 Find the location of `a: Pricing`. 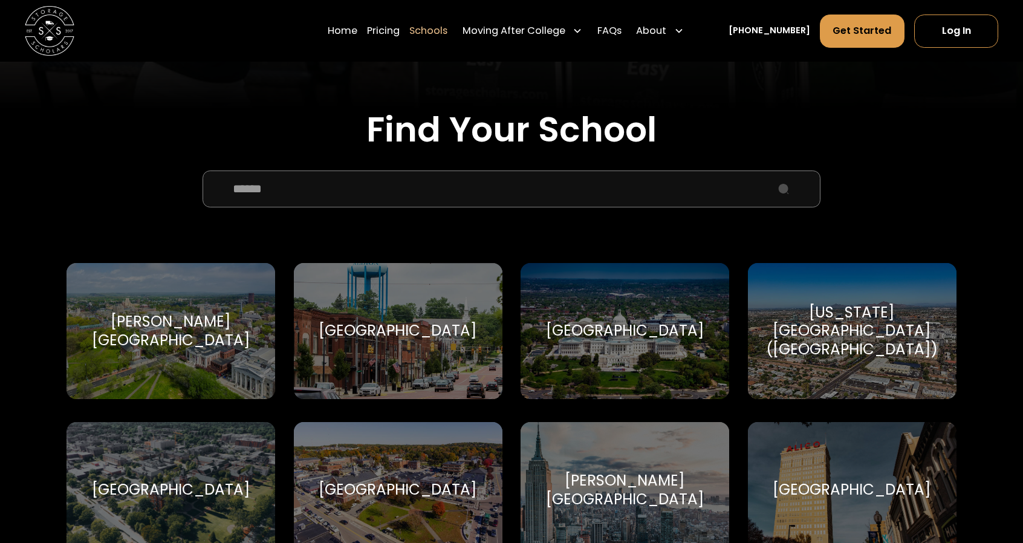

a: Pricing is located at coordinates (383, 30).